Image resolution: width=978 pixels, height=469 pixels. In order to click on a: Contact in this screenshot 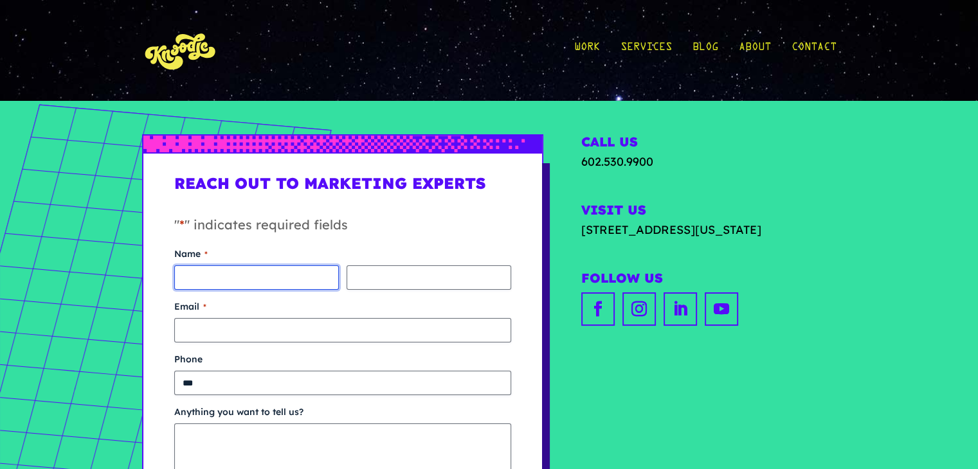, I will do `click(814, 50)`.